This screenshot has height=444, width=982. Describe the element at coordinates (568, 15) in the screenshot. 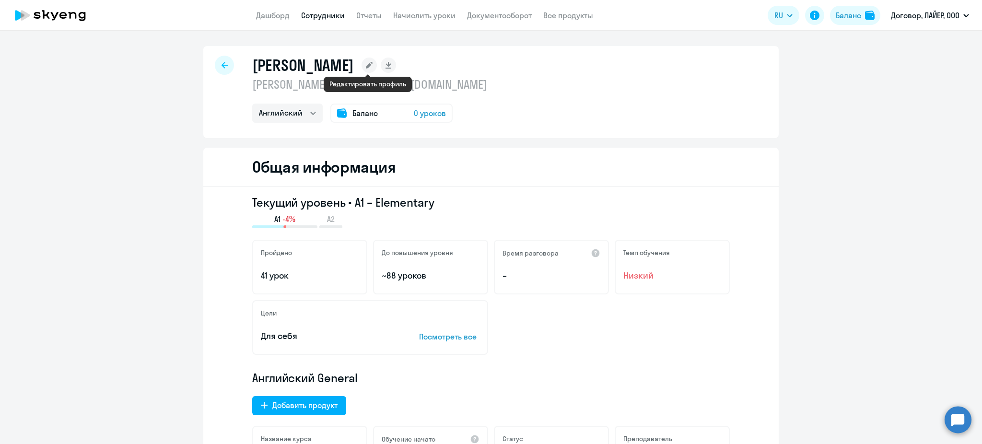

I see `a: Все продукты` at that location.